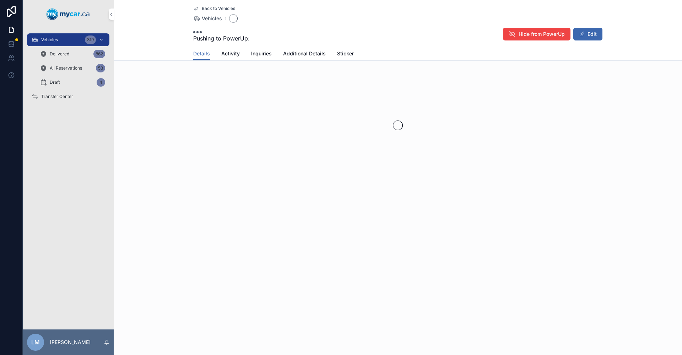 The image size is (682, 355). Describe the element at coordinates (59, 54) in the screenshot. I see `span: Delivered` at that location.